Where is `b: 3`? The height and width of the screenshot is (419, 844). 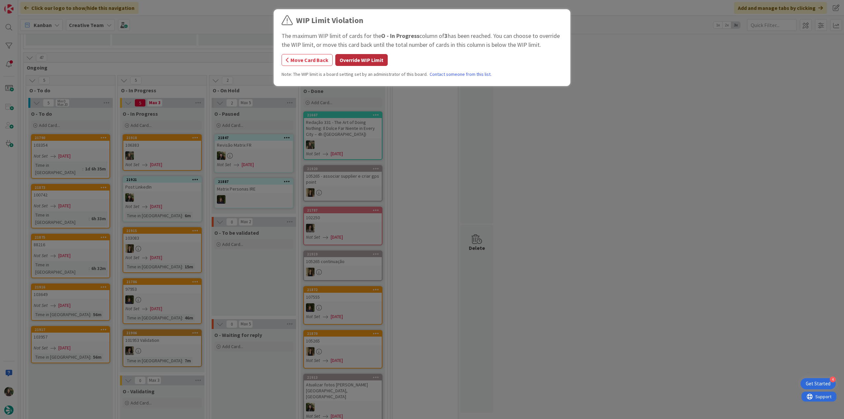 b: 3 is located at coordinates (446, 36).